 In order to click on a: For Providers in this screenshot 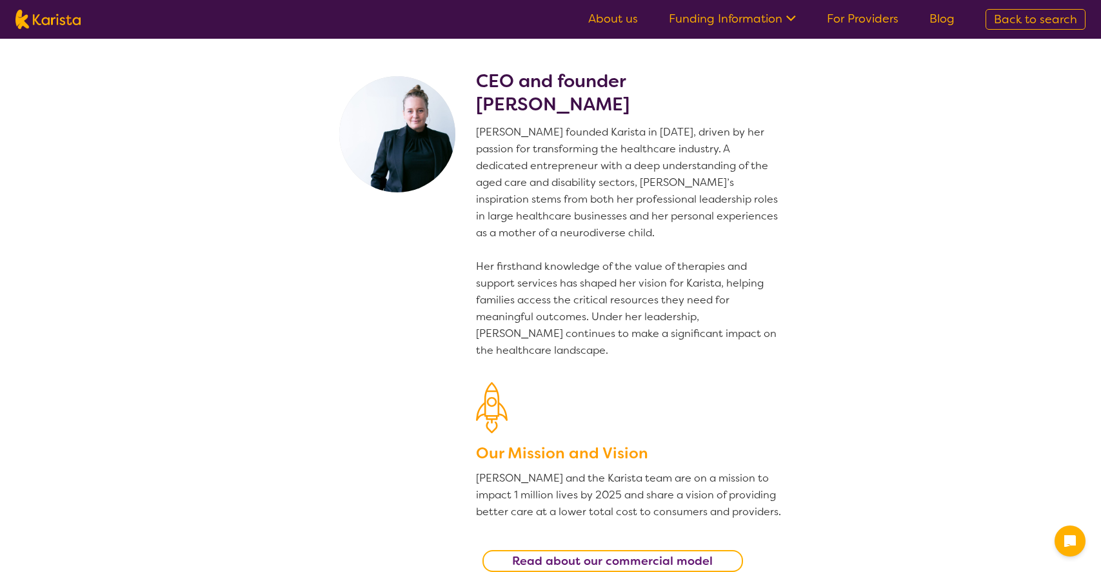, I will do `click(863, 19)`.